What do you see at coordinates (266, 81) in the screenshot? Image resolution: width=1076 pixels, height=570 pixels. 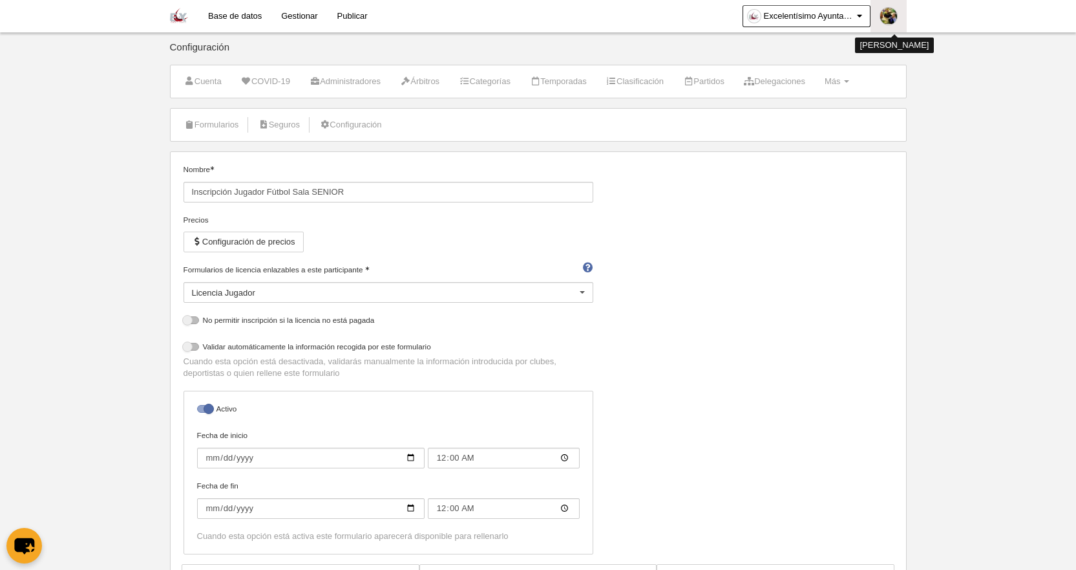 I see `a: COVID-19` at bounding box center [266, 81].